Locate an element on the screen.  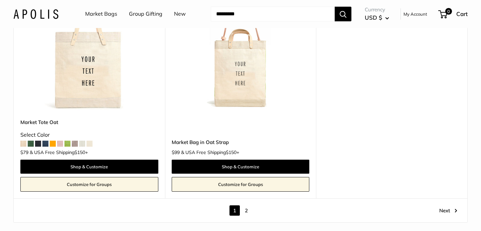
button: USD $ is located at coordinates (377, 18).